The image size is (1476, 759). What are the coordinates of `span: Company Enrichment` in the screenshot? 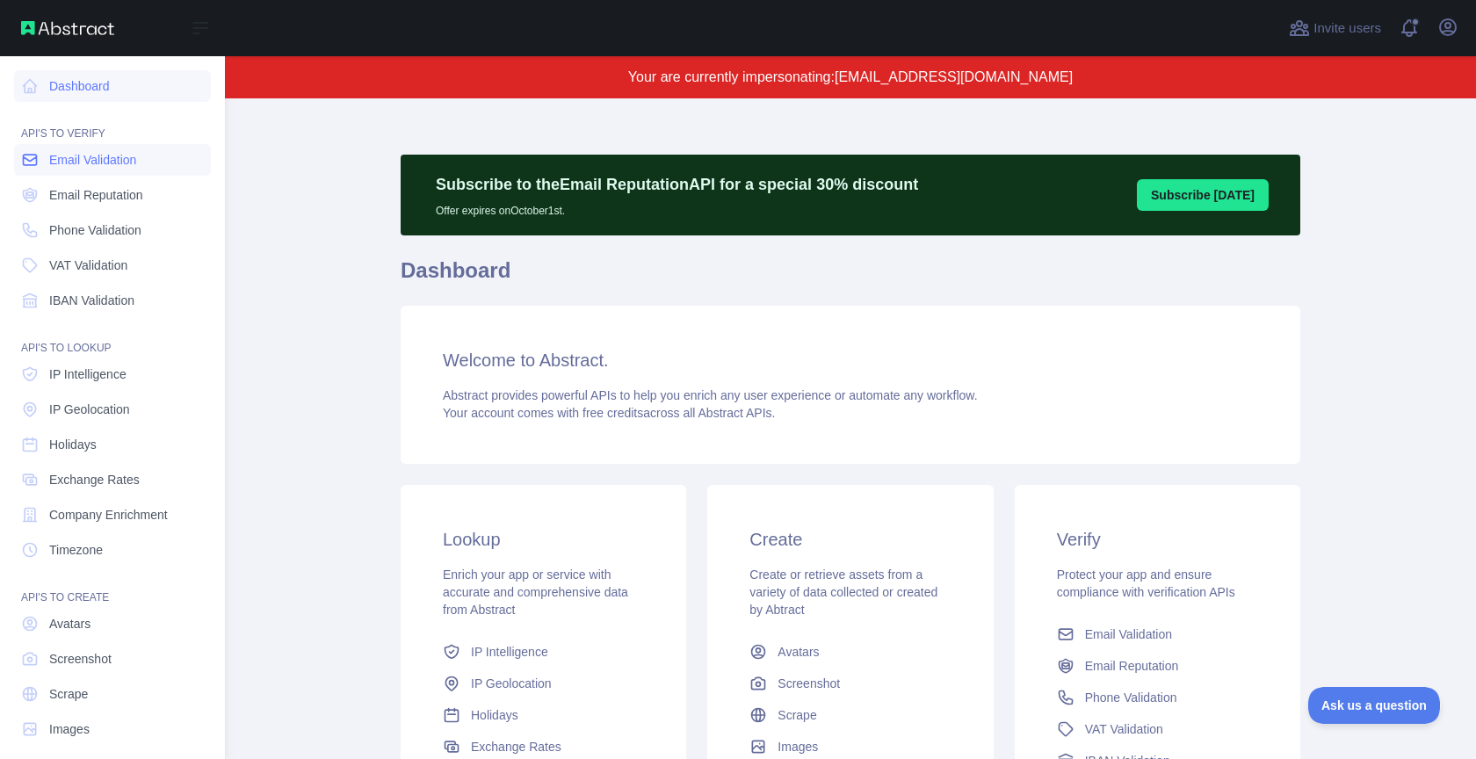 It's located at (108, 515).